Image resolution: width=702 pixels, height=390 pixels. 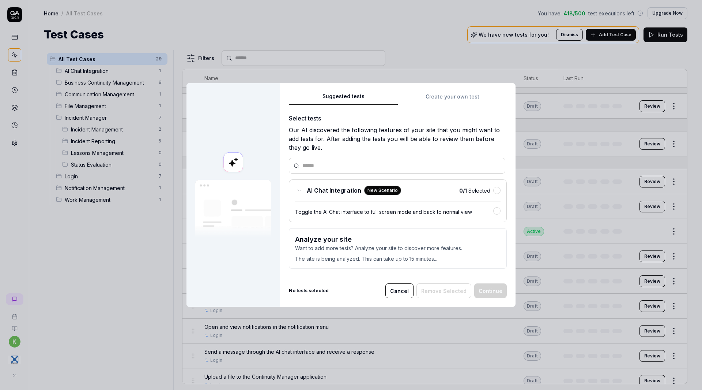 I want to click on button: Continue, so click(x=491, y=290).